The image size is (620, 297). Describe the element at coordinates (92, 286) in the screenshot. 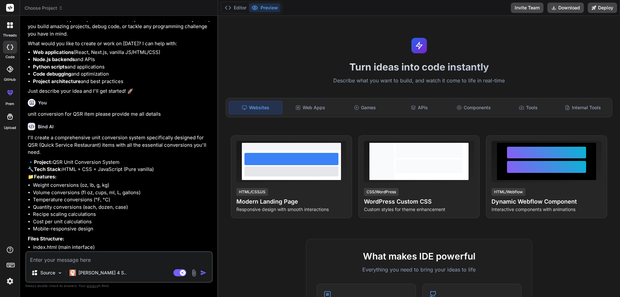

I see `span: privacy` at that location.